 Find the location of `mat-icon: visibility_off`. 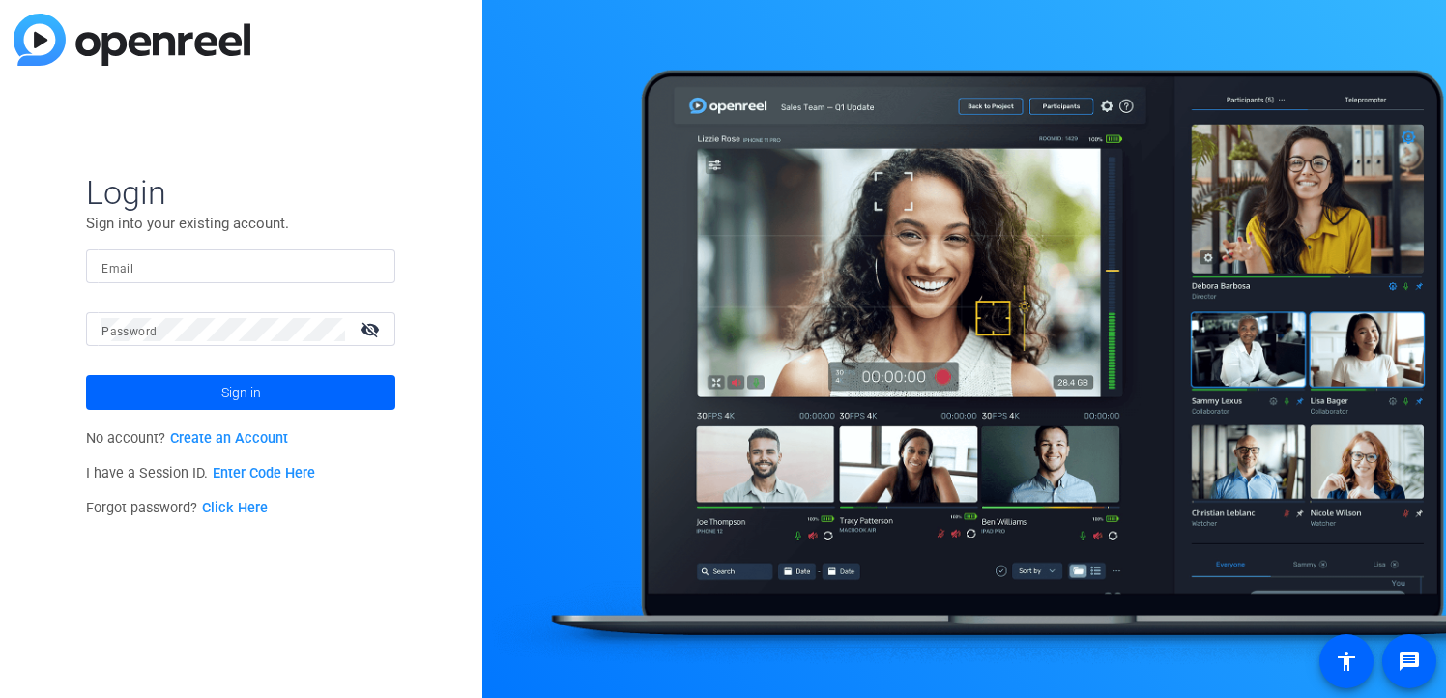

mat-icon: visibility_off is located at coordinates (372, 329).